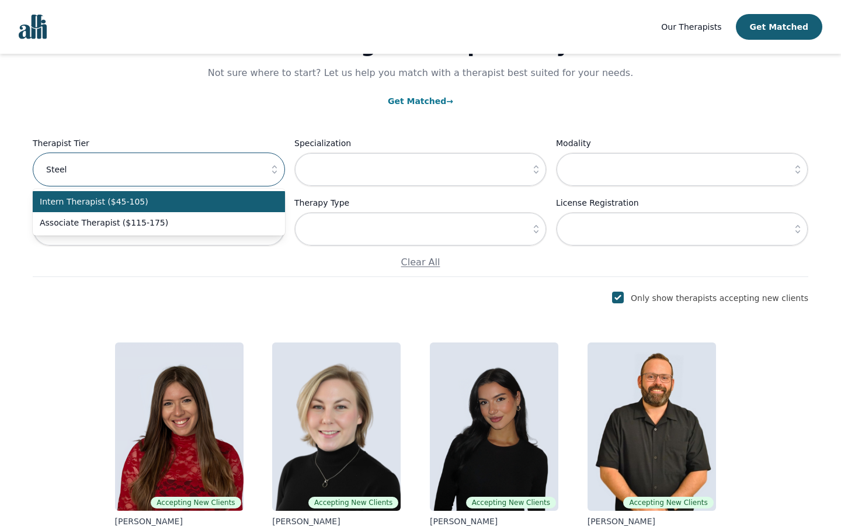  Describe the element at coordinates (691, 27) in the screenshot. I see `a: Our Therapists` at that location.